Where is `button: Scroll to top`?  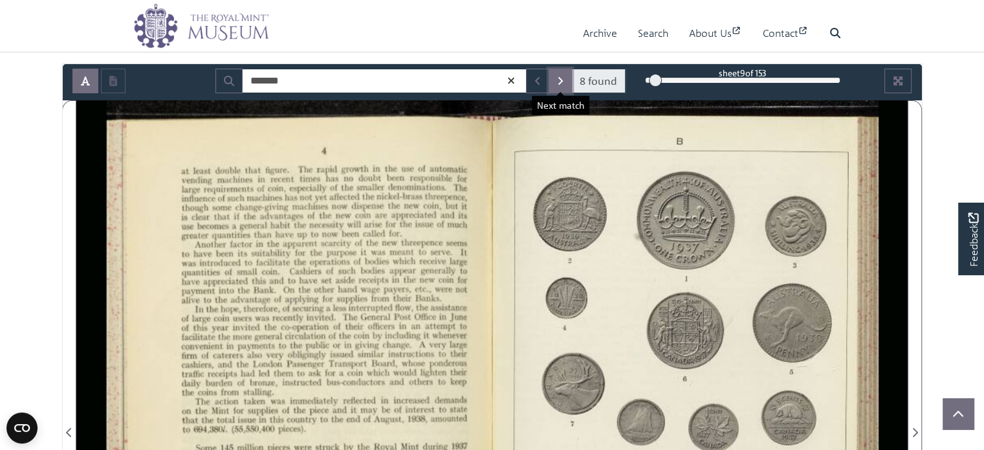
button: Scroll to top is located at coordinates (959, 414).